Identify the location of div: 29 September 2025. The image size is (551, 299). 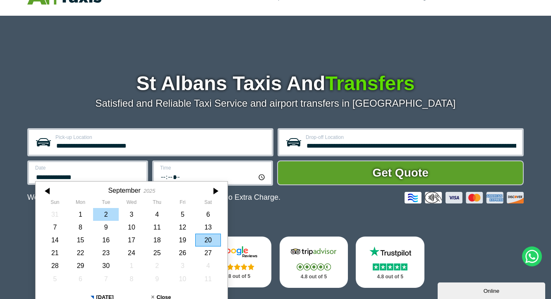
(81, 266).